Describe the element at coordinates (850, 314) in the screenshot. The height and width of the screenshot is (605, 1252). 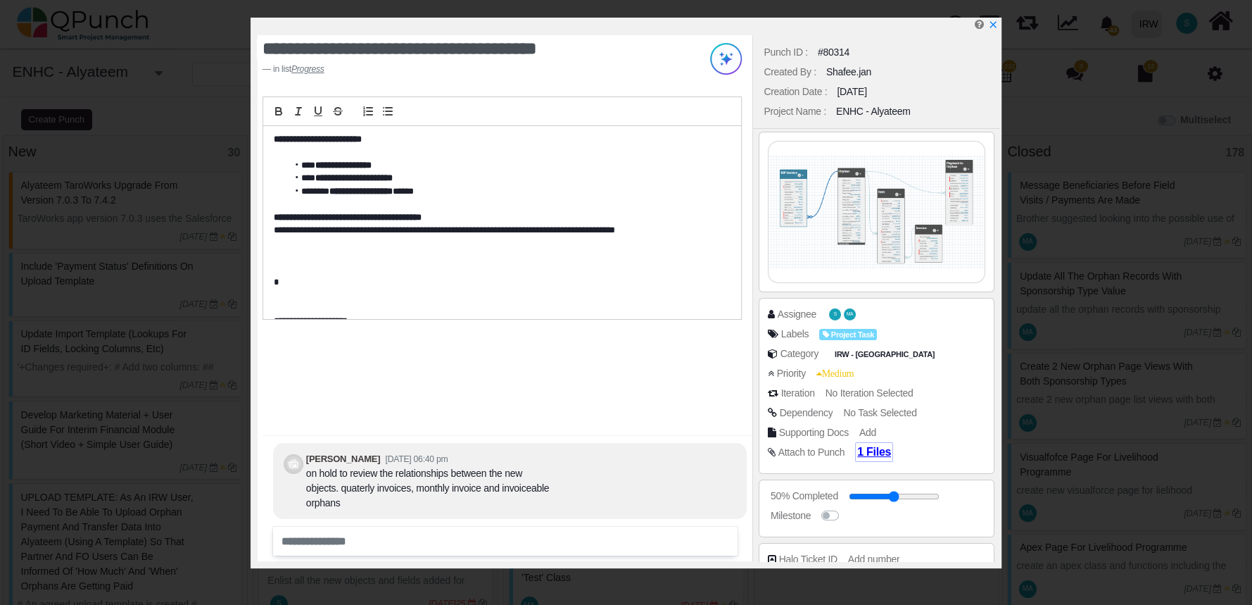
I see `span: Mahmood Ashraf` at that location.